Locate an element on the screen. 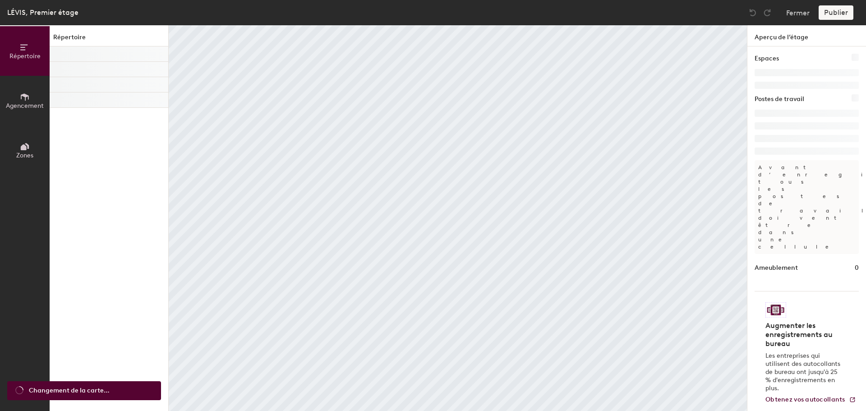 This screenshot has width=866, height=411. a: Obtenez vos autocollants is located at coordinates (810, 400).